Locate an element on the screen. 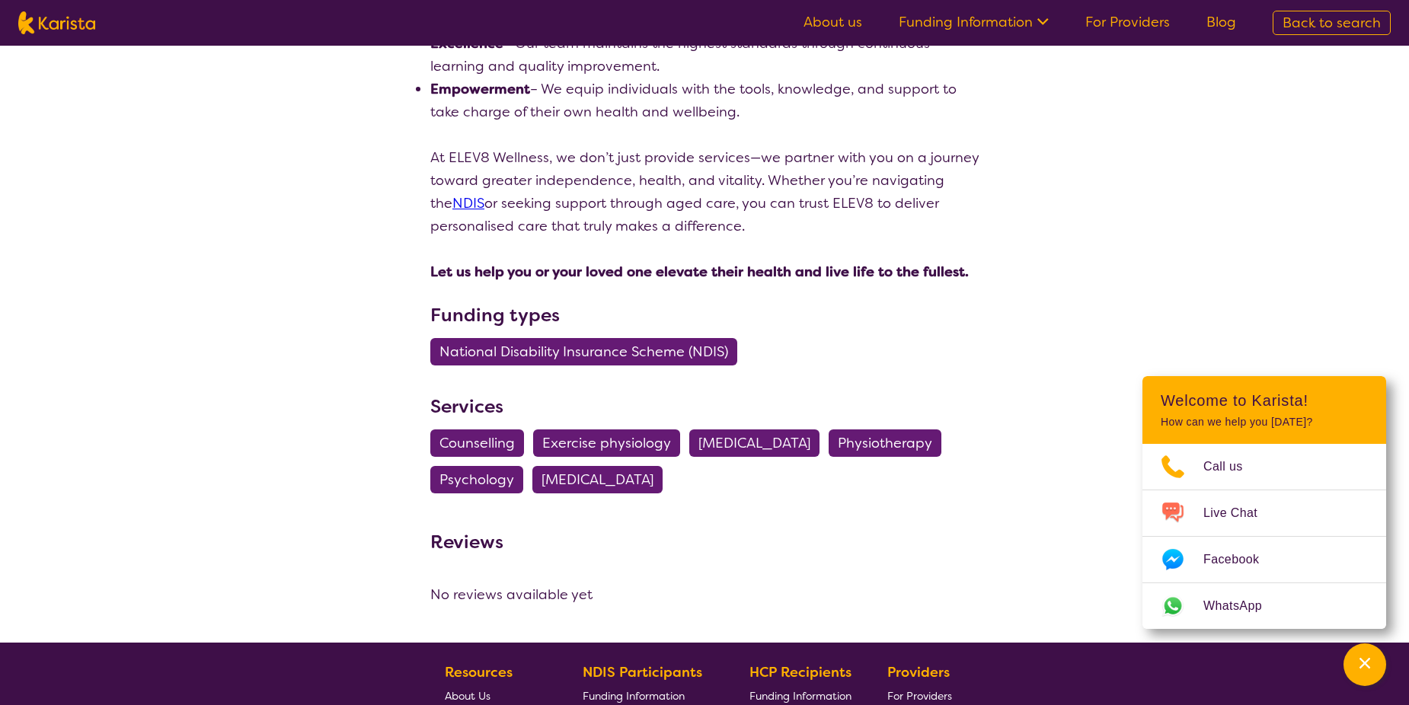  span: Exercise physiology is located at coordinates (606, 443).